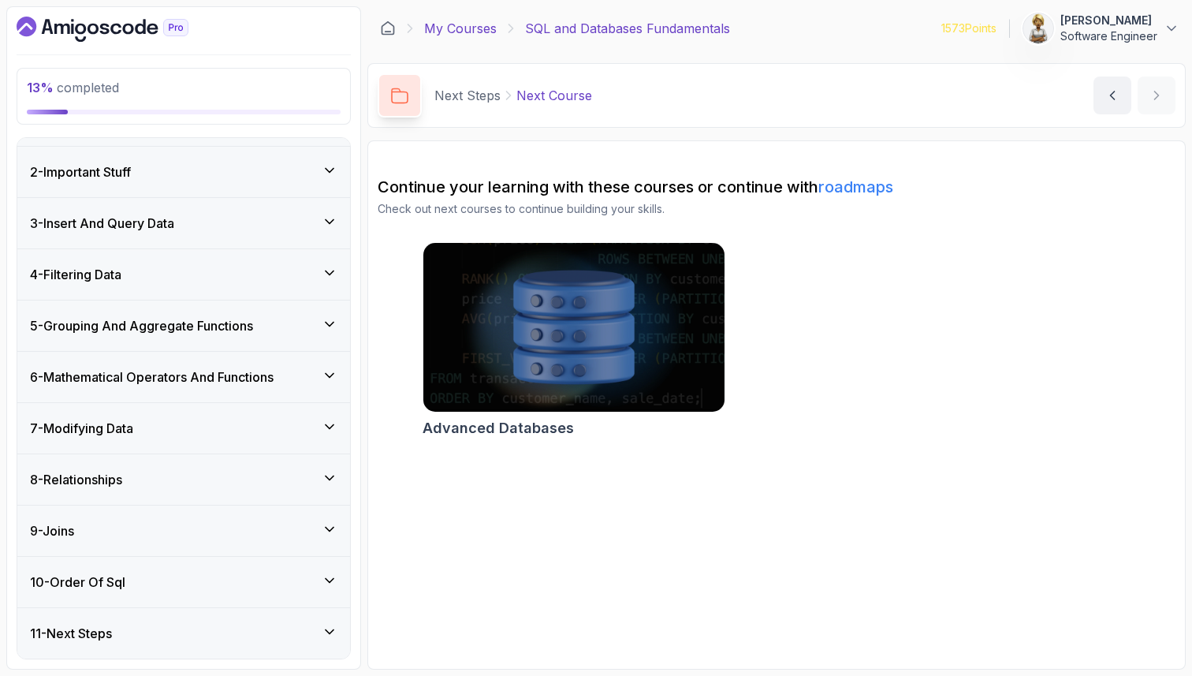  Describe the element at coordinates (184, 274) in the screenshot. I see `button: 4-Filtering Data` at that location.